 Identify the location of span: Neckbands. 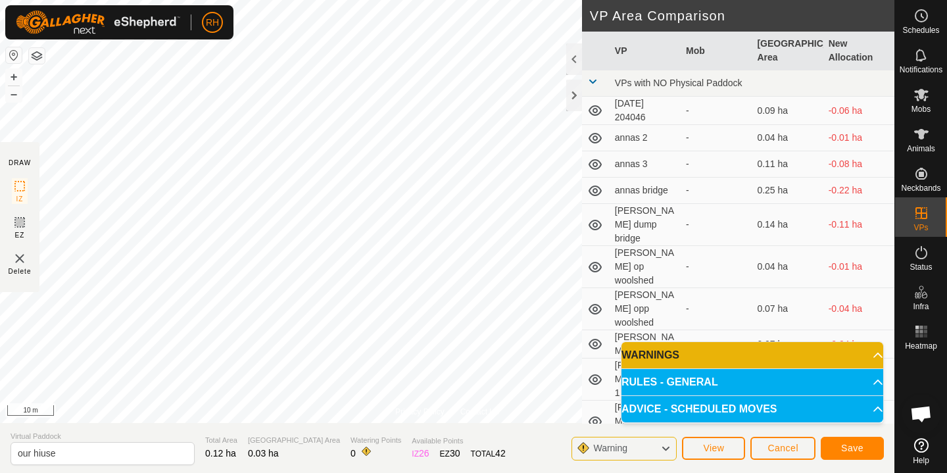
(921, 188).